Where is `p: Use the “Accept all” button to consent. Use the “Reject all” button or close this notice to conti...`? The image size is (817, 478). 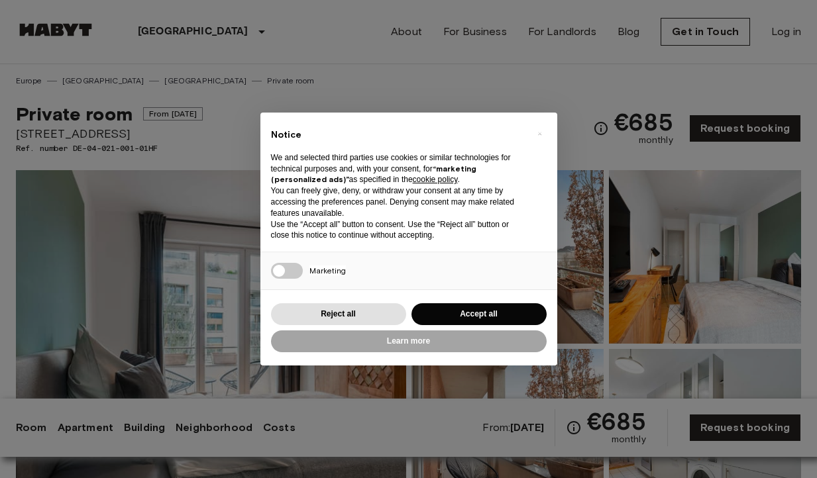
p: Use the “Accept all” button to consent. Use the “Reject all” button or close this notice to conti... is located at coordinates (398, 231).